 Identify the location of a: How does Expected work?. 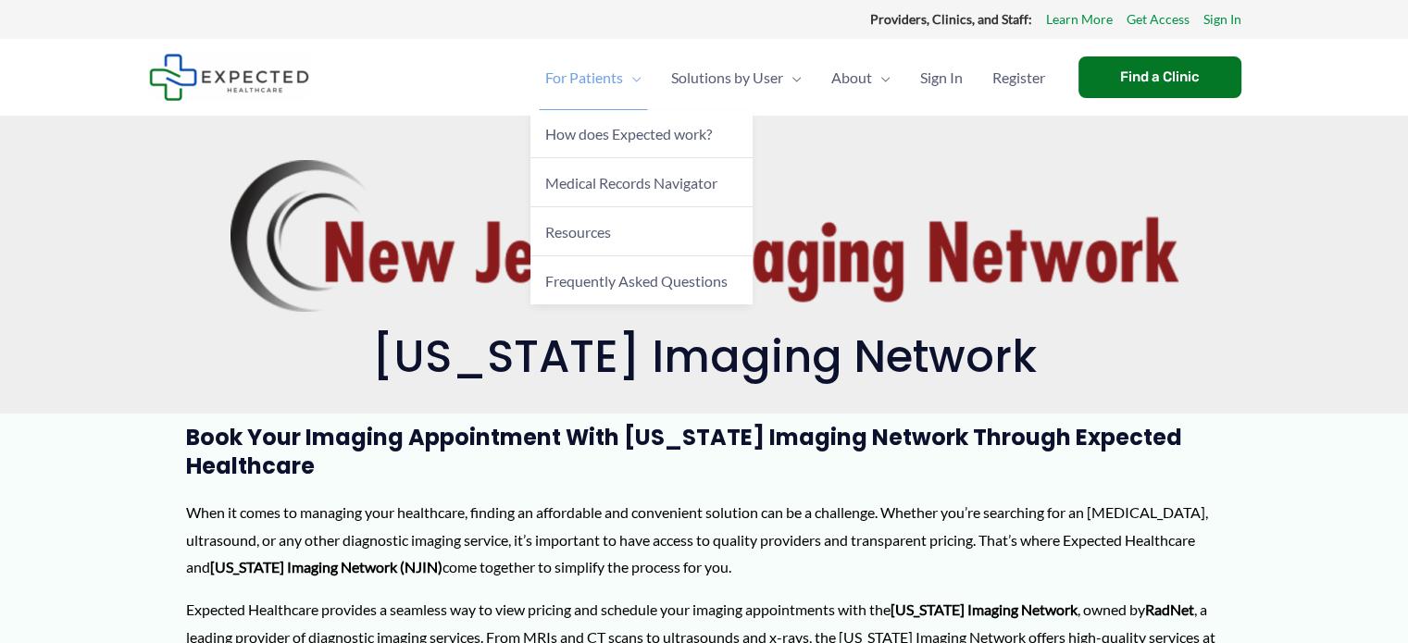
(642, 134).